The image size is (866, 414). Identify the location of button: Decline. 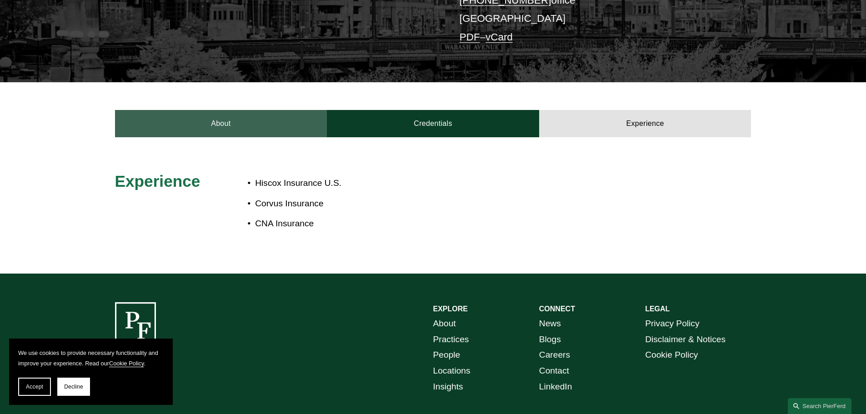
(74, 387).